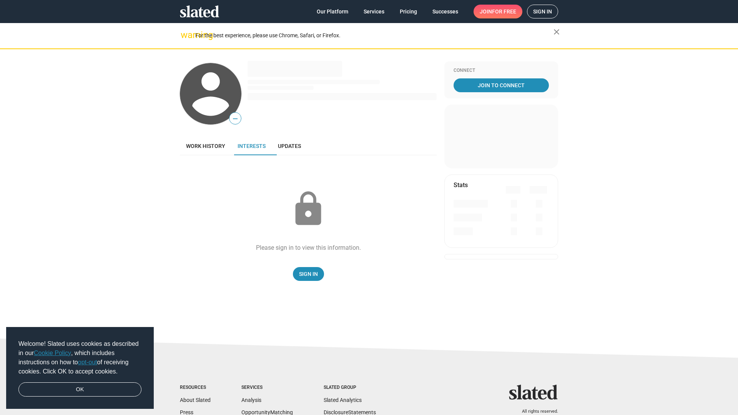  I want to click on a: Join To Connect, so click(501, 85).